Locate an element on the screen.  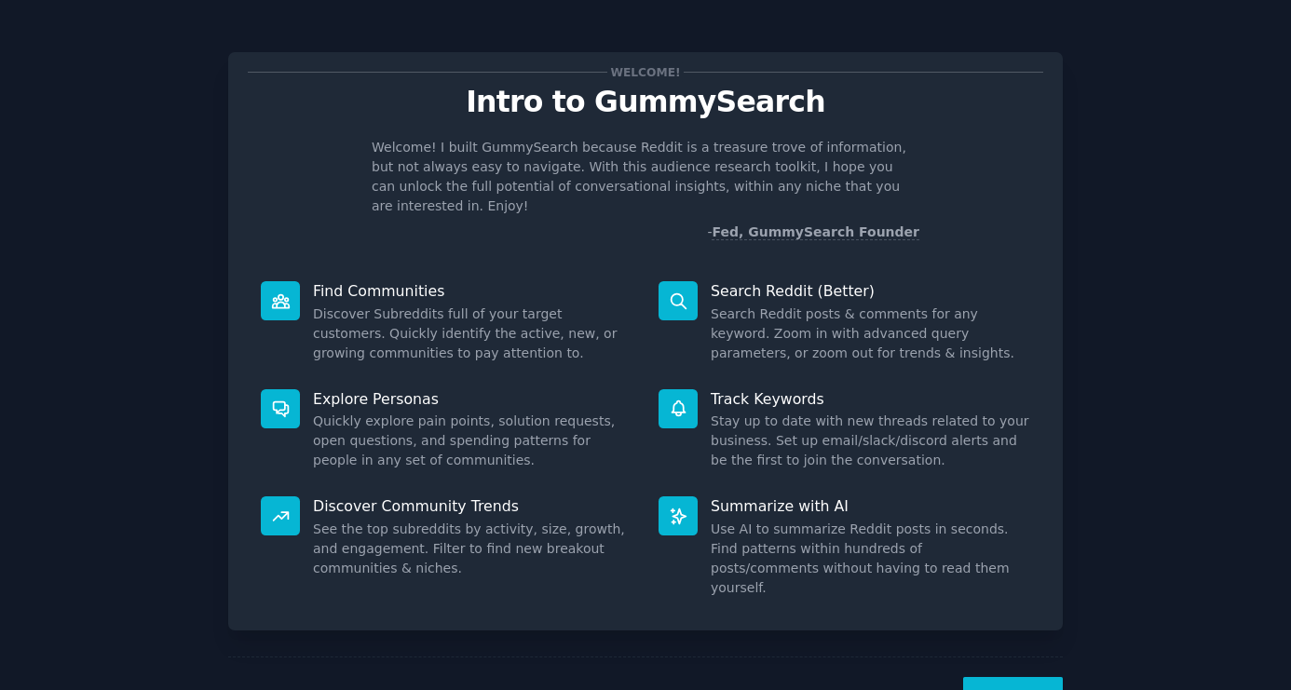
dd: Discover Subreddits full of your target customers. Quickly identify the active, new, or growing c... is located at coordinates (472, 333).